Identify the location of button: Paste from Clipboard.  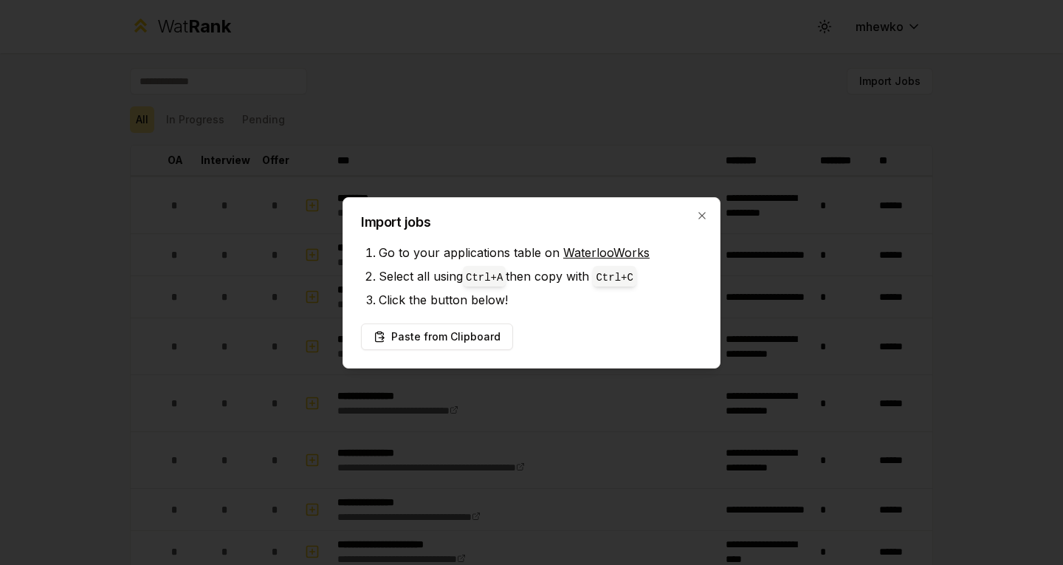
(437, 337).